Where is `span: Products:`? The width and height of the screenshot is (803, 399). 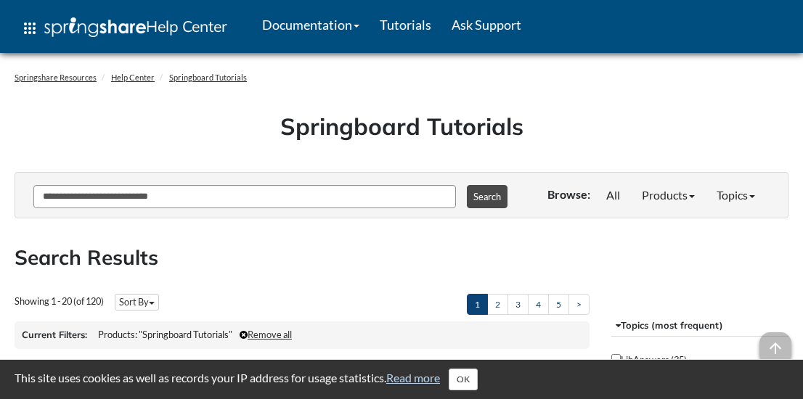 span: Products: is located at coordinates (118, 335).